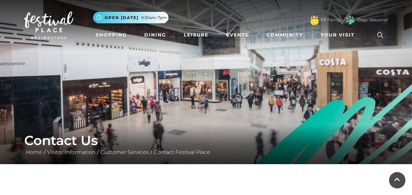 This screenshot has height=195, width=412. Describe the element at coordinates (49, 25) in the screenshot. I see `img: Festival Place Logo` at that location.